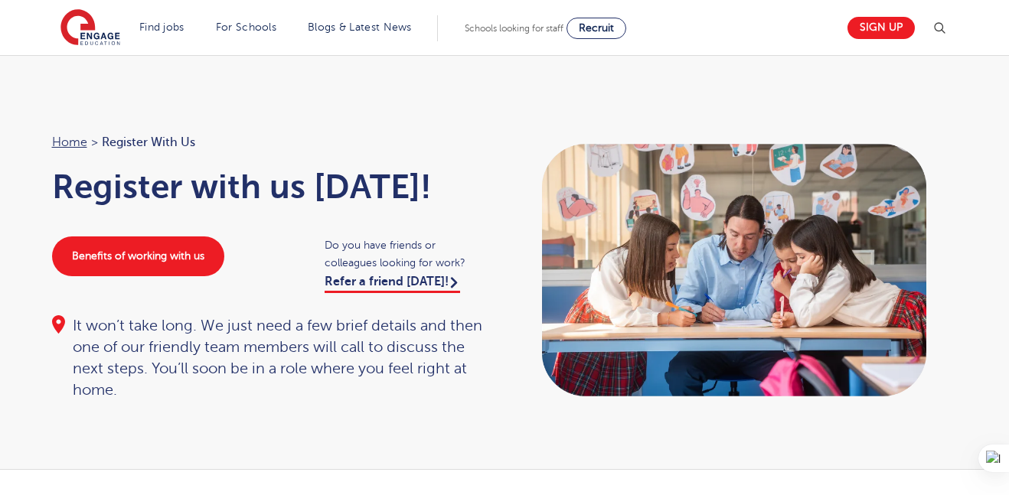 This screenshot has height=495, width=1009. What do you see at coordinates (161, 27) in the screenshot?
I see `a: Find jobs` at bounding box center [161, 27].